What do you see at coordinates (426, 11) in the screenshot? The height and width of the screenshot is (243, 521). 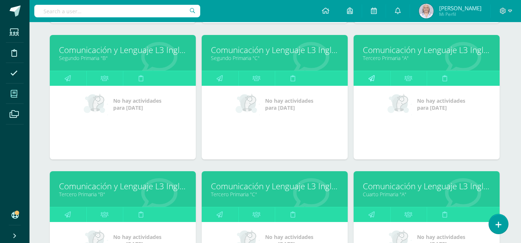 I see `img: 97acd9fb5958ae2d2af5ec0280c1aec2.png` at bounding box center [426, 11].